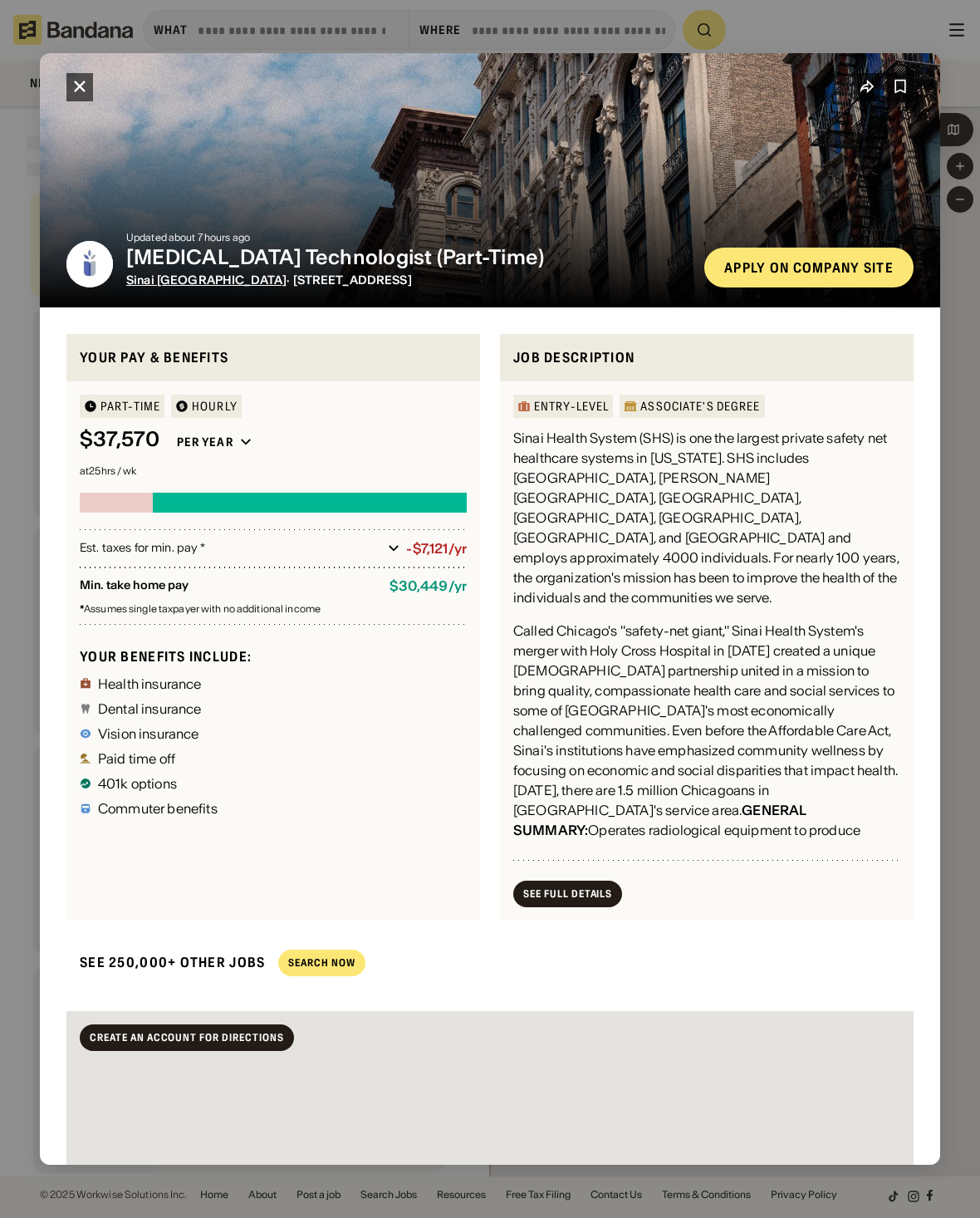  I want to click on div: Est. taxes for min. pay *, so click(230, 548).